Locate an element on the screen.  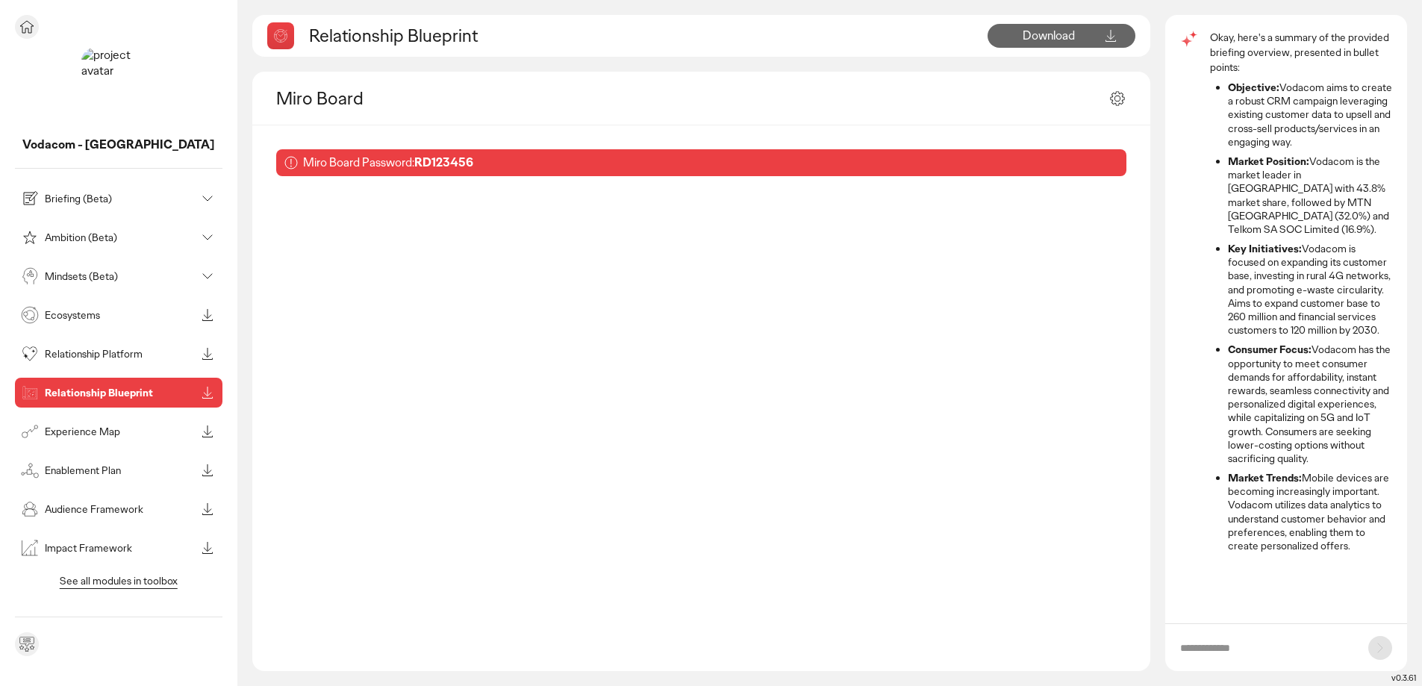
button: See all modules in toolbox is located at coordinates (119, 581).